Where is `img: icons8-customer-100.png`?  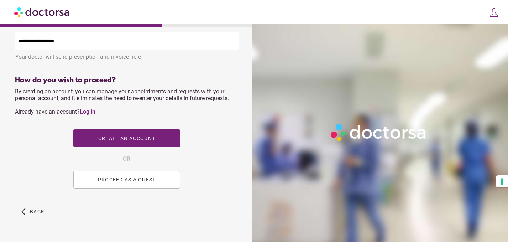 img: icons8-customer-100.png is located at coordinates (494, 12).